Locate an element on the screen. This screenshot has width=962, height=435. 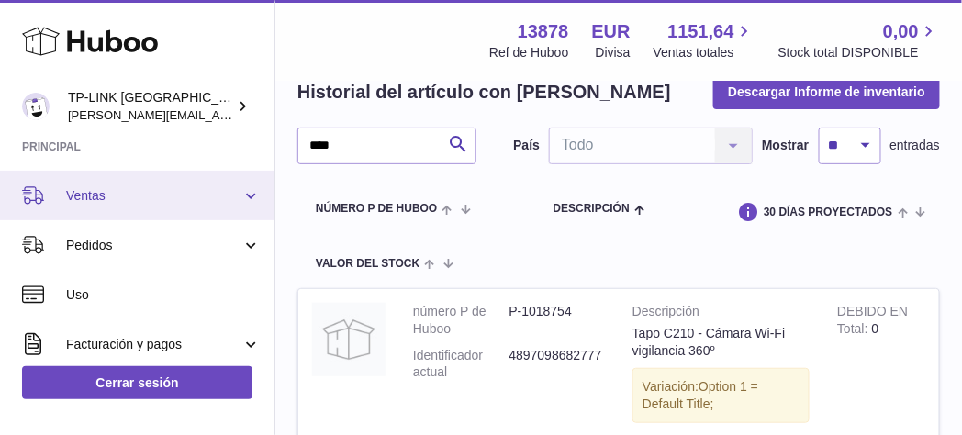
div: Ref de Huboo is located at coordinates (529, 52).